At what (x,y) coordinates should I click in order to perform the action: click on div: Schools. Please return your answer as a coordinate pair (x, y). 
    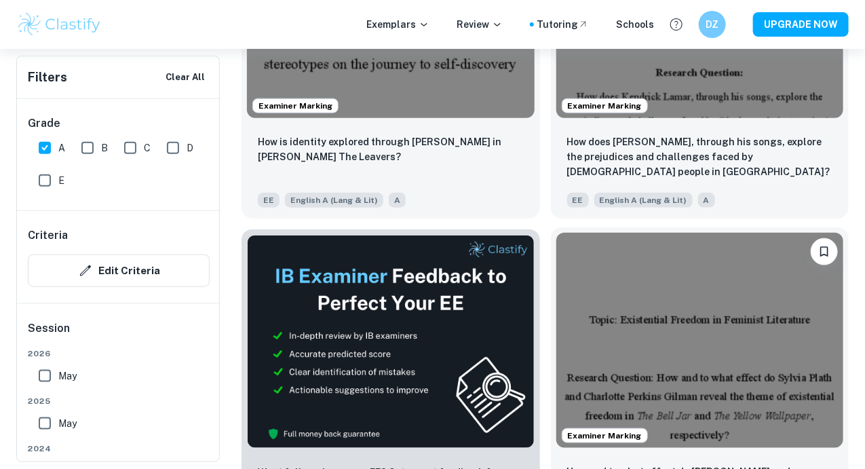
    Looking at the image, I should click on (635, 24).